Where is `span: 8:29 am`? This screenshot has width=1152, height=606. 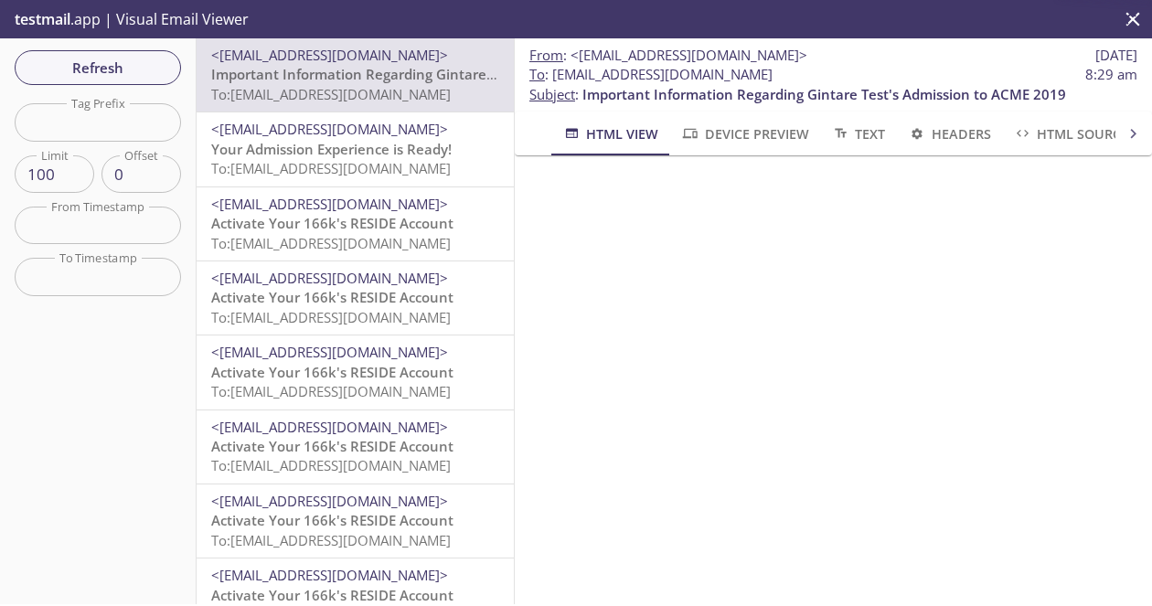
span: 8:29 am is located at coordinates (1111, 74).